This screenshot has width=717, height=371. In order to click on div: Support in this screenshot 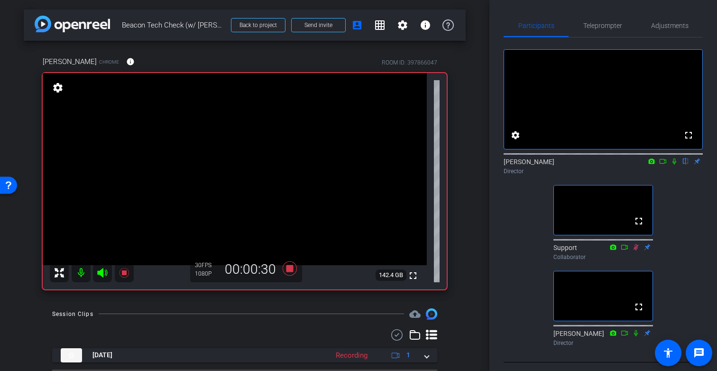, I will do `click(603, 252)`.